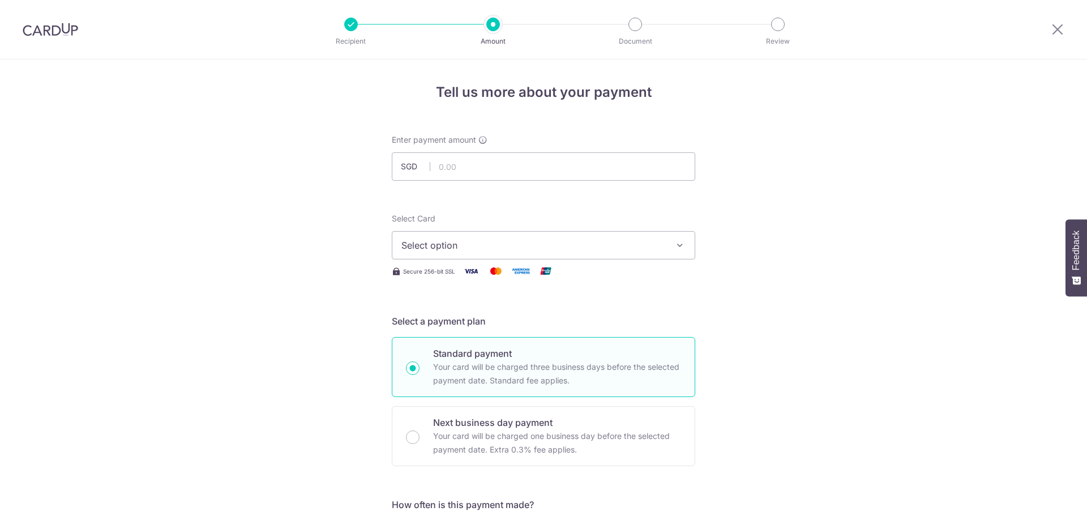 This screenshot has width=1087, height=516. What do you see at coordinates (543, 166) in the screenshot?
I see `input: 0.00` at bounding box center [543, 166].